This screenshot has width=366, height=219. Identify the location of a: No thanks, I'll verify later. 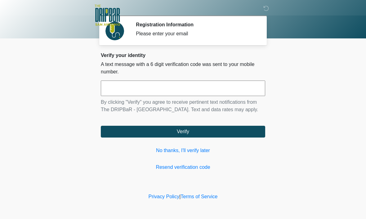
(183, 151).